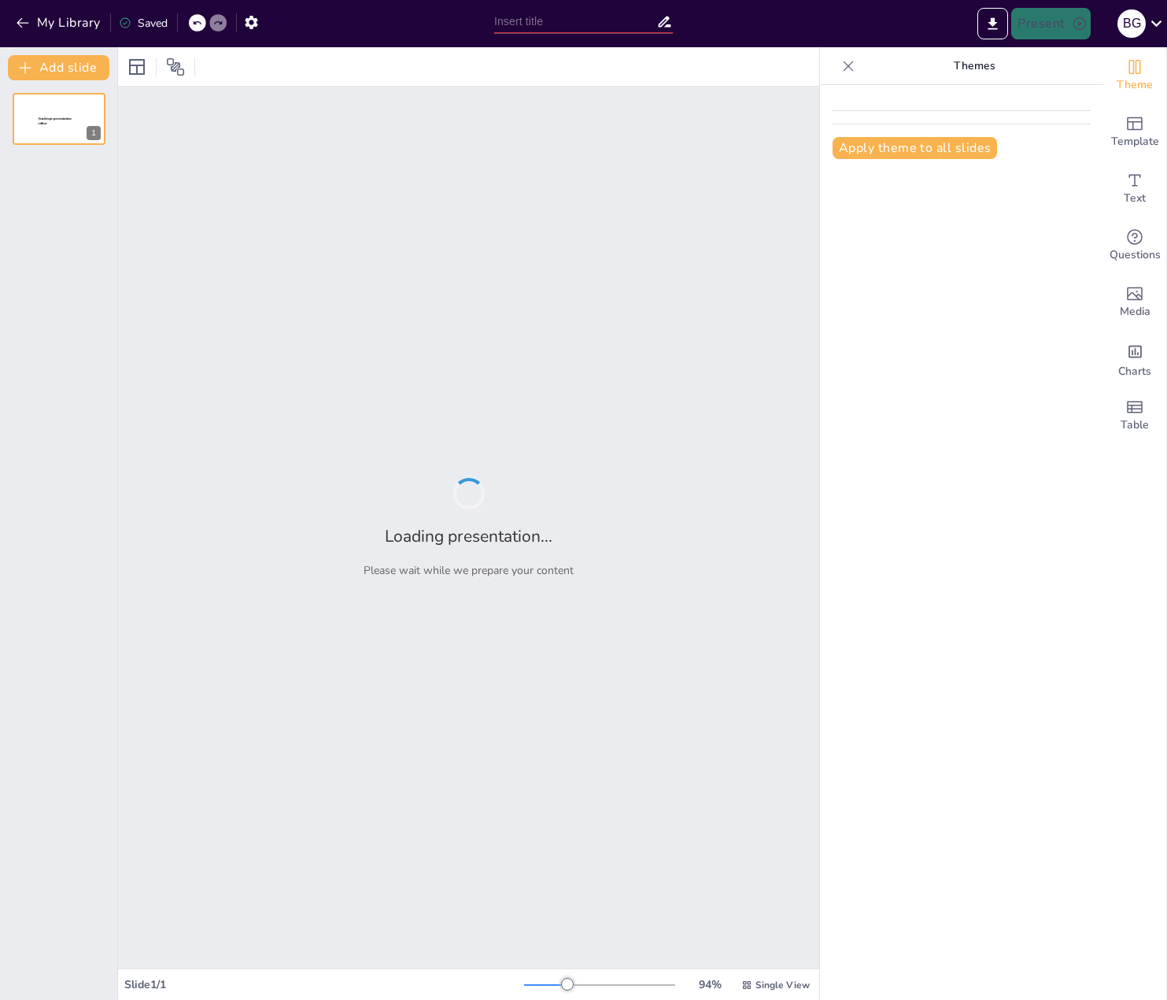 The height and width of the screenshot is (1000, 1167). Describe the element at coordinates (1135, 372) in the screenshot. I see `span: Charts` at that location.